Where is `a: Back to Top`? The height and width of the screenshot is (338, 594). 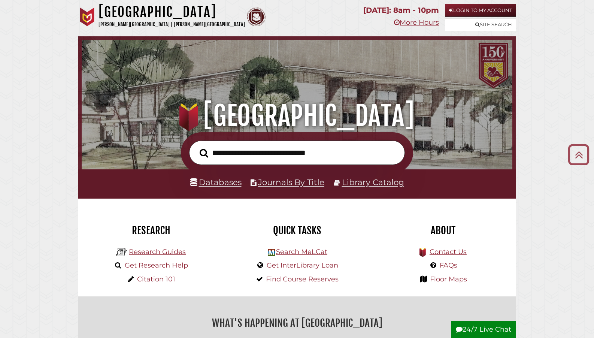
a: Back to Top is located at coordinates (578, 154).